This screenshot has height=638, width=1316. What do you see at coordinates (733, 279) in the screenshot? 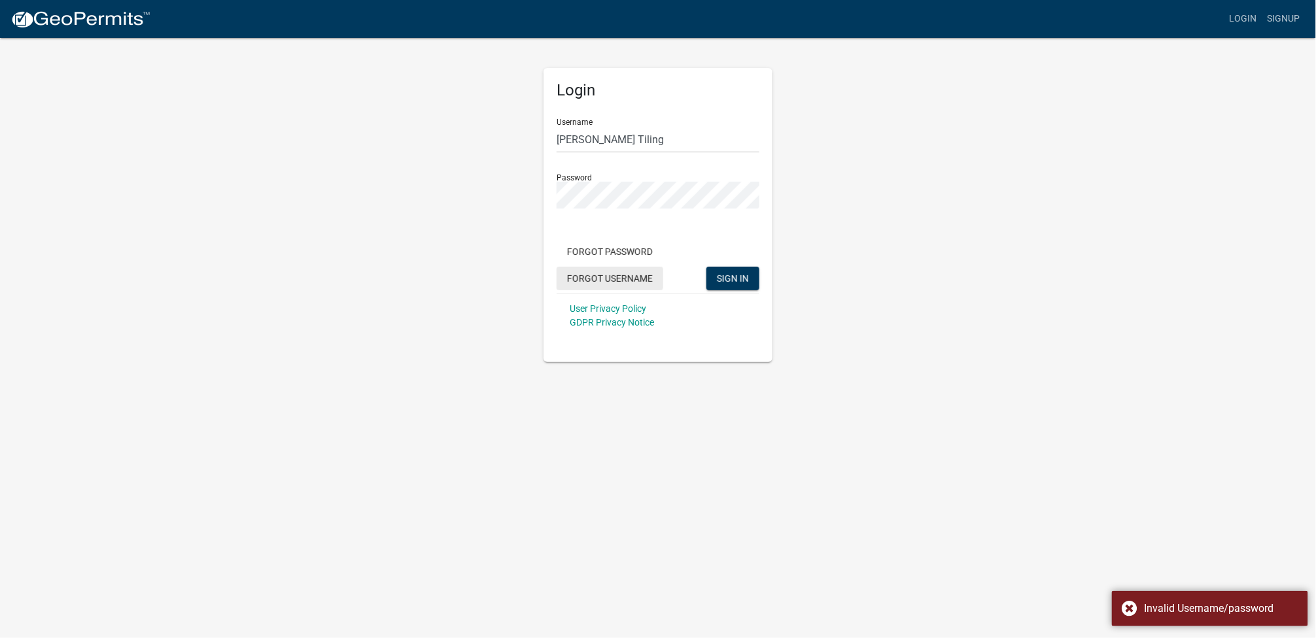
I see `button: SIGN IN` at bounding box center [733, 279].